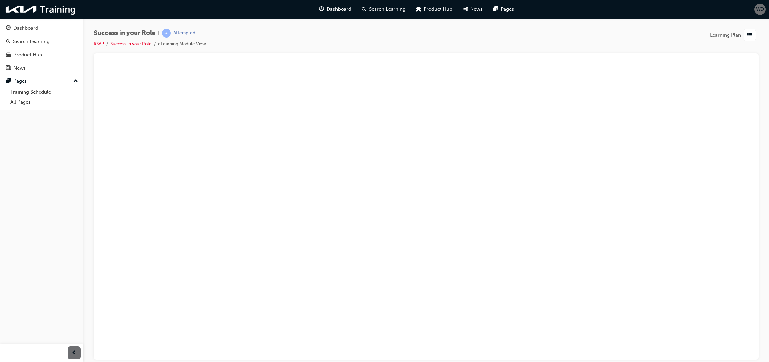 The height and width of the screenshot is (362, 769). What do you see at coordinates (182, 44) in the screenshot?
I see `li: eLearning Module View` at bounding box center [182, 44].